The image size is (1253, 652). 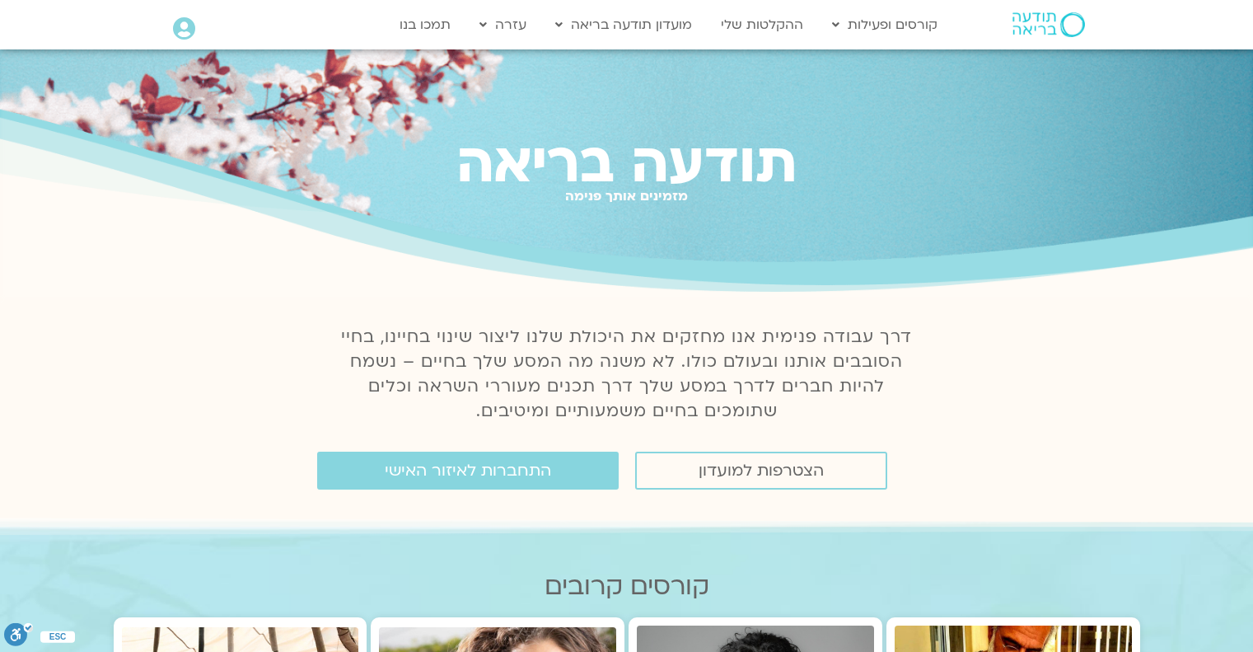 What do you see at coordinates (468, 470) in the screenshot?
I see `a: התחברות לאיזור האישי` at bounding box center [468, 470].